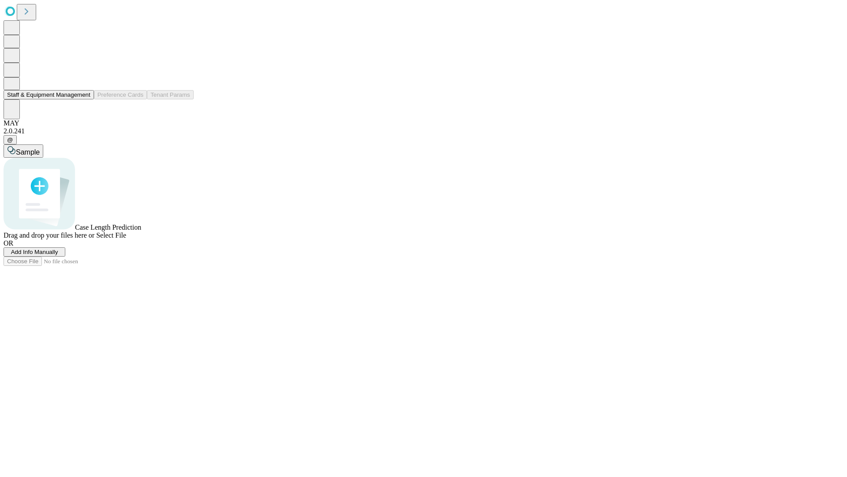 Image resolution: width=847 pixels, height=477 pixels. Describe the element at coordinates (424, 131) in the screenshot. I see `div: 2.0.241` at that location.